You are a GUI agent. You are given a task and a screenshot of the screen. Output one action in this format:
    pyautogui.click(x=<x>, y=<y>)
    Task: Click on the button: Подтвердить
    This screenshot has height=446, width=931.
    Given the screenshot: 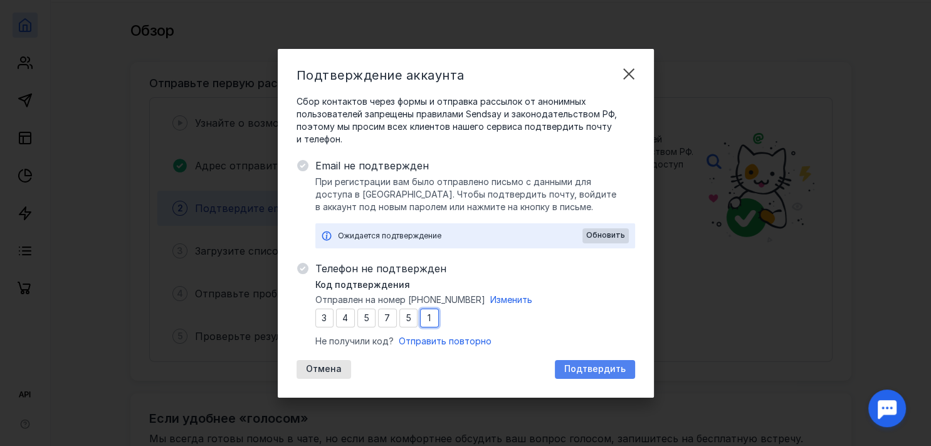 What is the action you would take?
    pyautogui.click(x=595, y=369)
    